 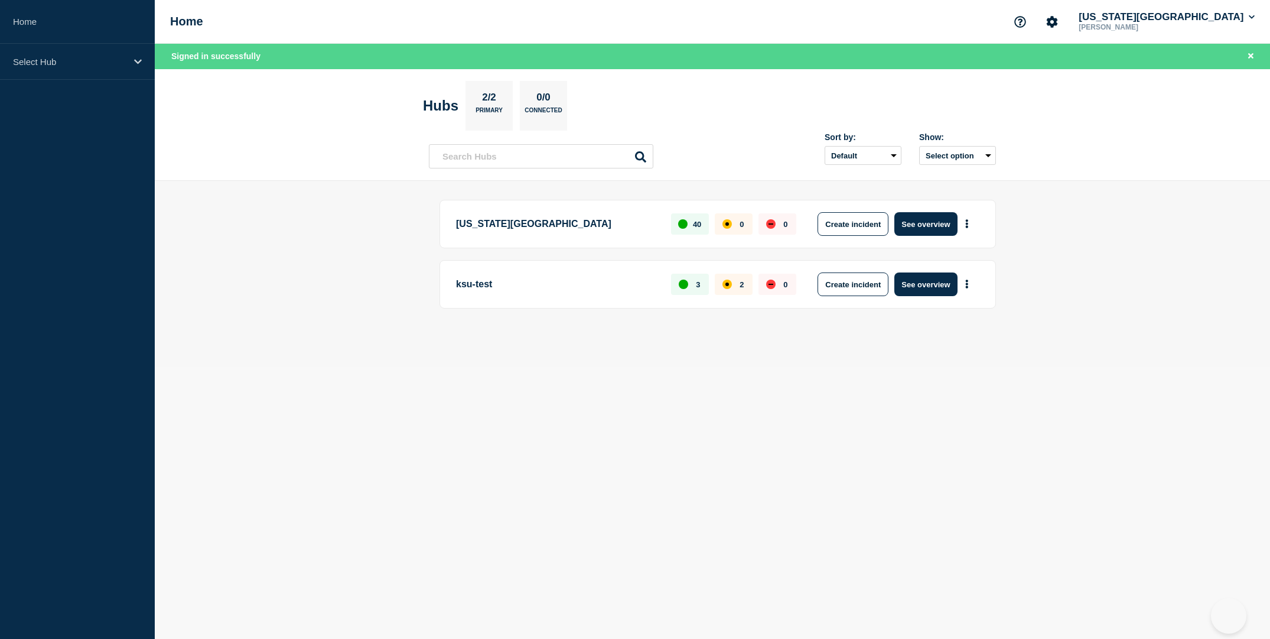 I want to click on p: 2, so click(x=742, y=284).